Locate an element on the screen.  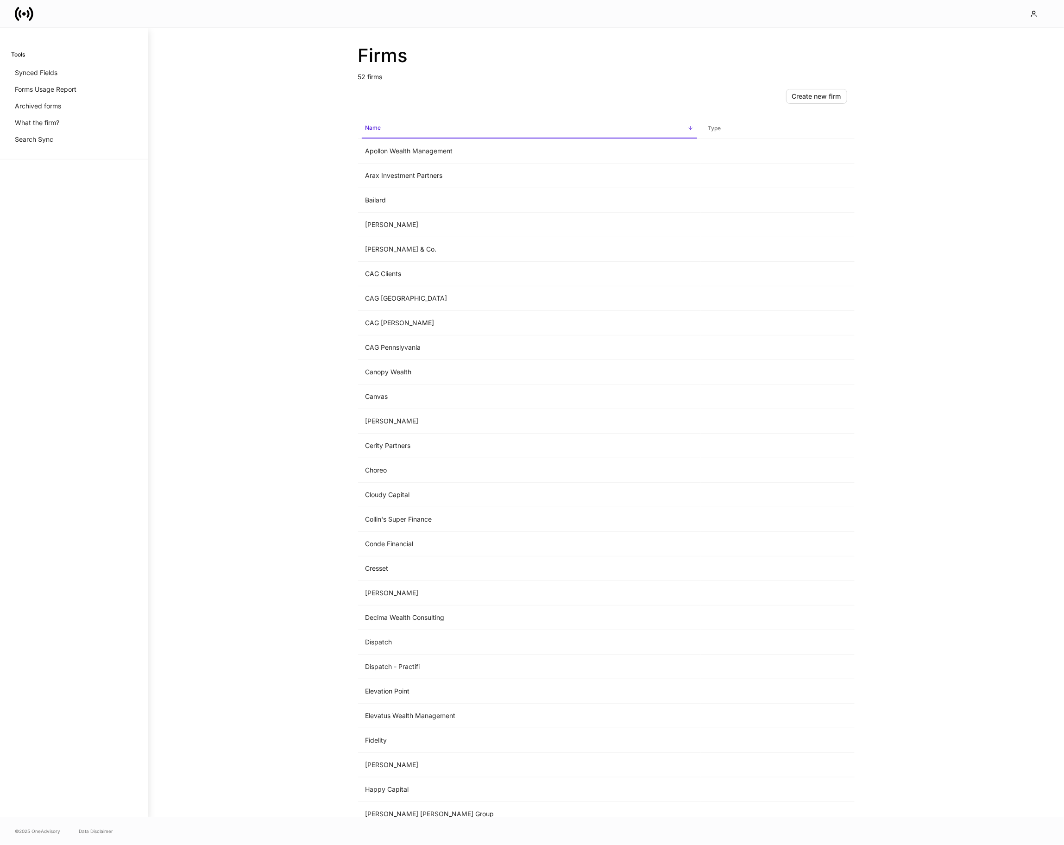
a: Archived forms is located at coordinates (74, 106).